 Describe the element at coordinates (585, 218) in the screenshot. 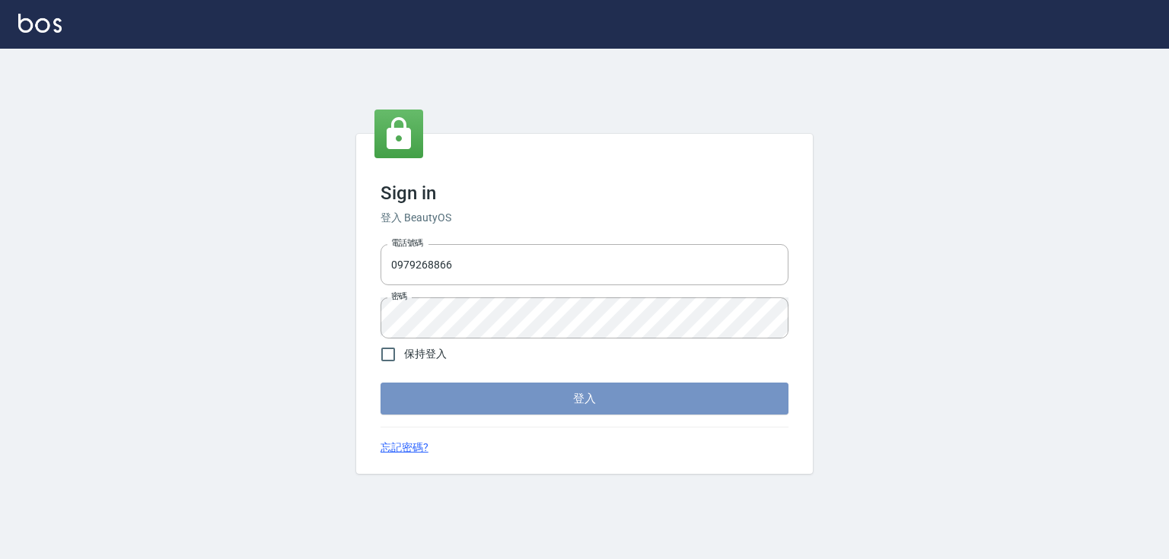

I see `h6: 登入 BeautyOS` at that location.